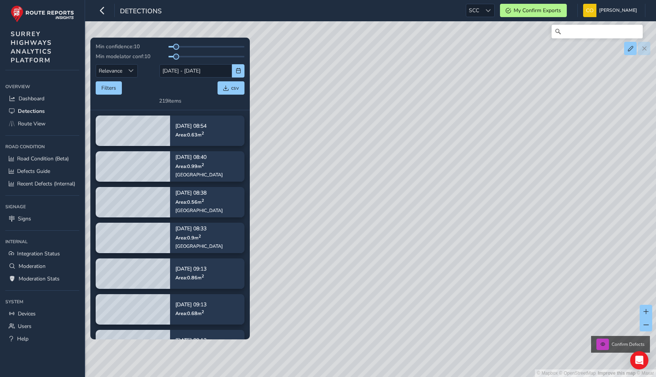 The height and width of the screenshot is (377, 656). Describe the element at coordinates (190, 166) in the screenshot. I see `span: Area: 0.99 m` at that location.